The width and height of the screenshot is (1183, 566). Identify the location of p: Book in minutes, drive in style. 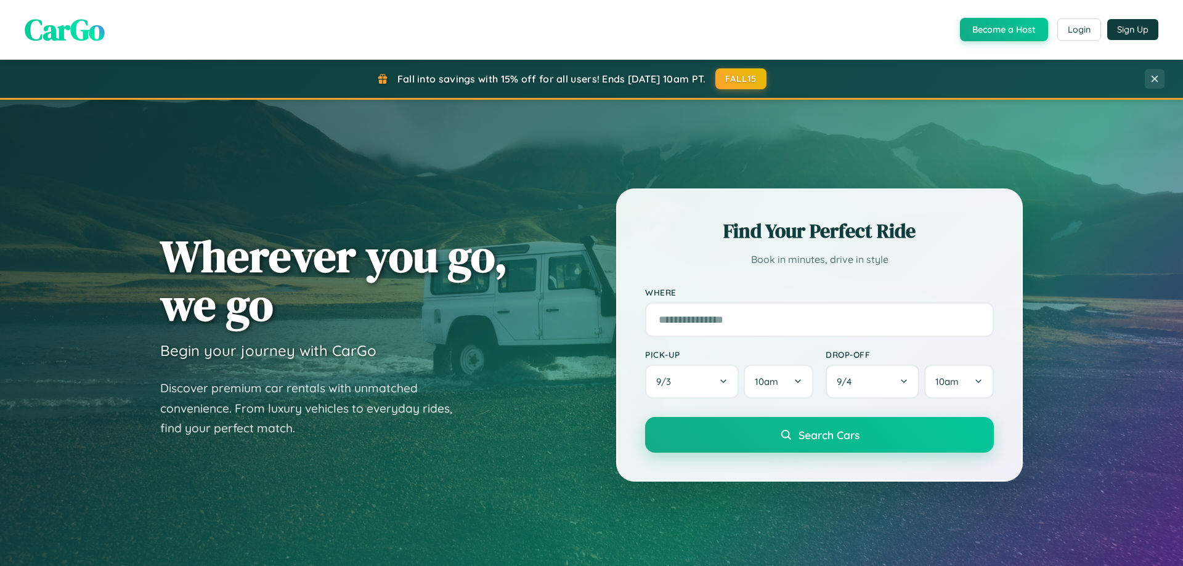
(820, 259).